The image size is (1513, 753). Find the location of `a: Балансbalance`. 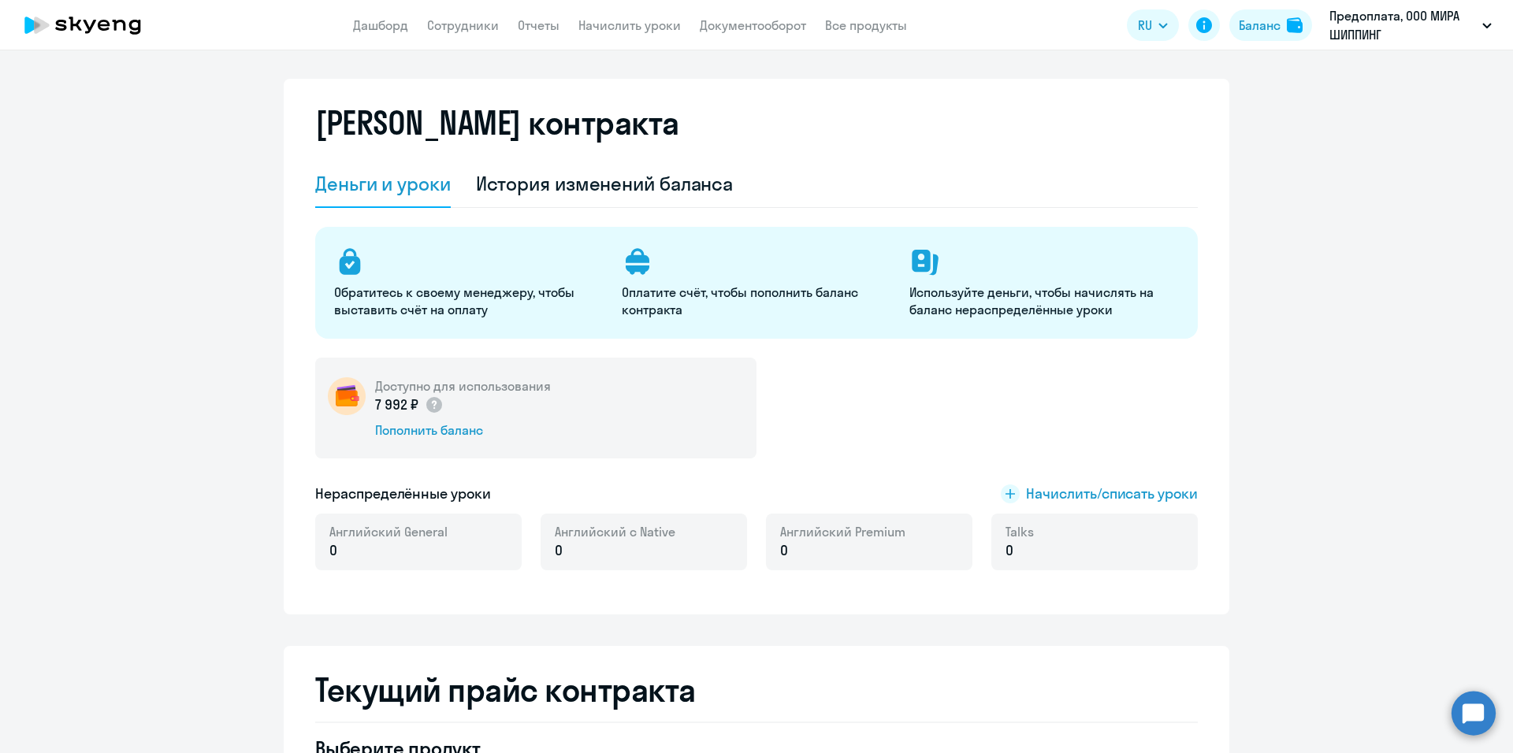

a: Балансbalance is located at coordinates (1270, 25).